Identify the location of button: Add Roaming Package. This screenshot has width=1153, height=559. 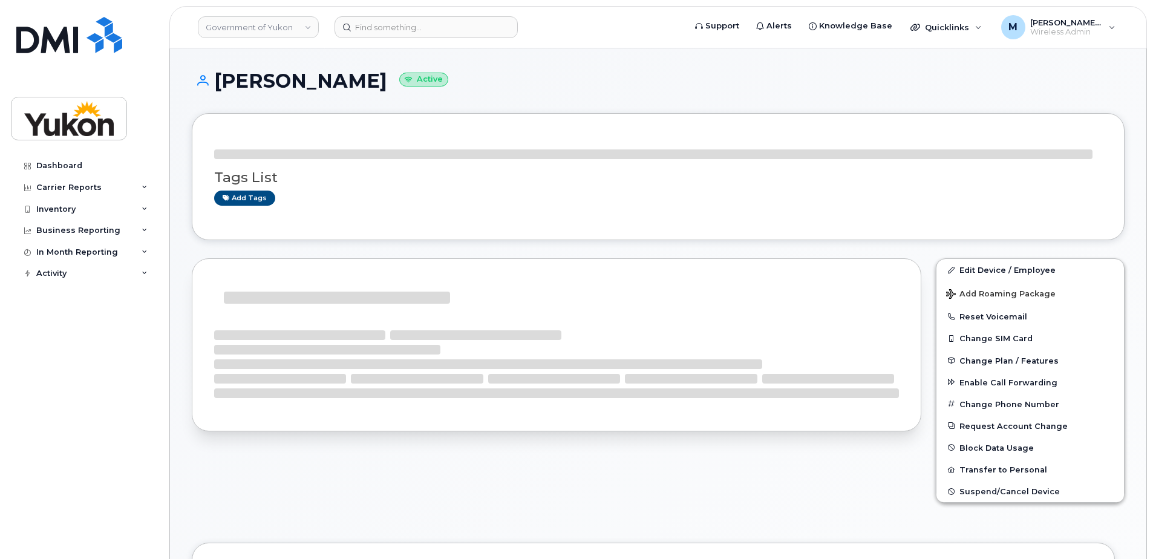
(1030, 293).